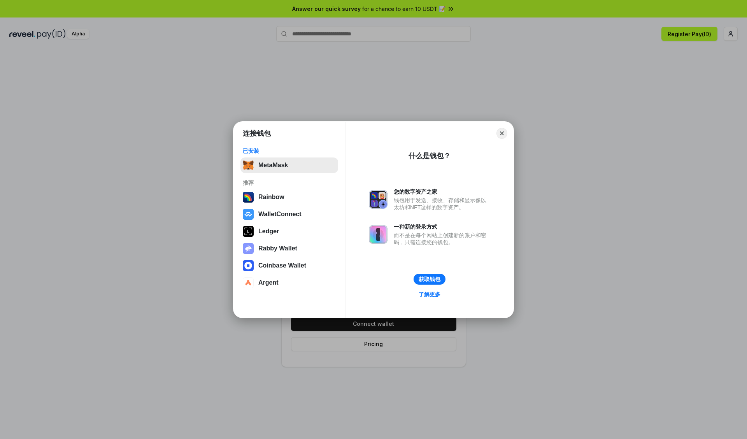 This screenshot has height=439, width=747. What do you see at coordinates (289, 214) in the screenshot?
I see `button: WalletConnect` at bounding box center [289, 214].